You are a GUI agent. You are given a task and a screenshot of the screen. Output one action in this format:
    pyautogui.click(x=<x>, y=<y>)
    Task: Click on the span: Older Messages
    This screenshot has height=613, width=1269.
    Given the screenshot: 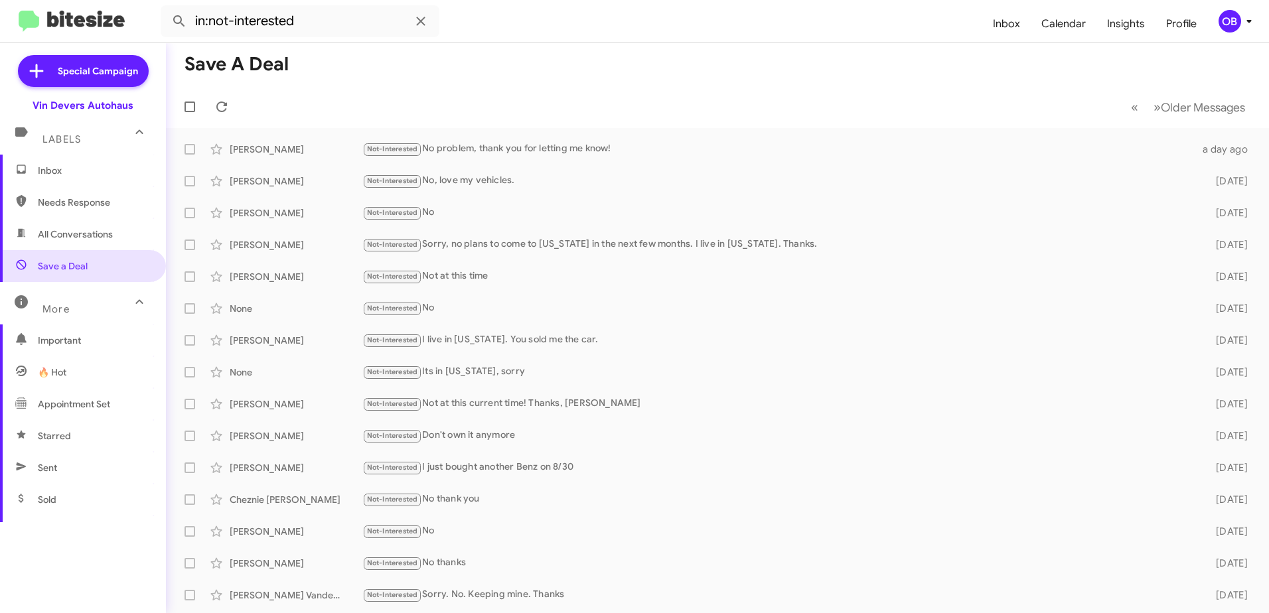 What is the action you would take?
    pyautogui.click(x=1203, y=108)
    